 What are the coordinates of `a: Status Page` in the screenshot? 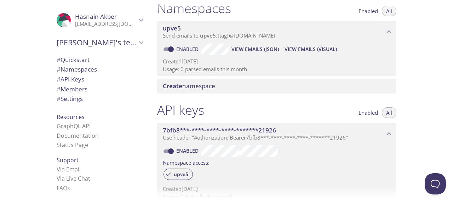 It's located at (72, 145).